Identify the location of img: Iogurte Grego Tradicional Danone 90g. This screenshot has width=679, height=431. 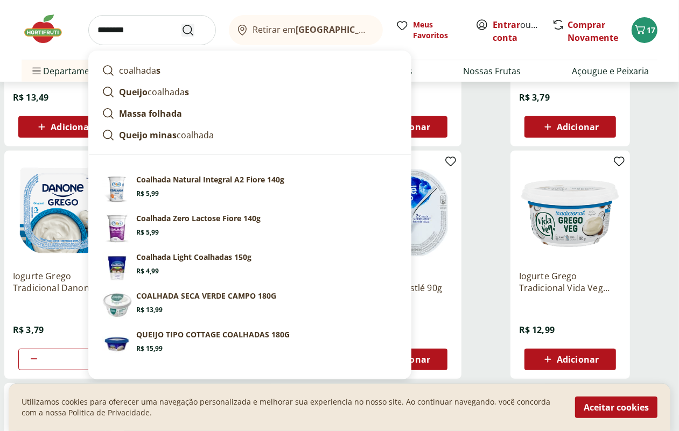
(64, 211).